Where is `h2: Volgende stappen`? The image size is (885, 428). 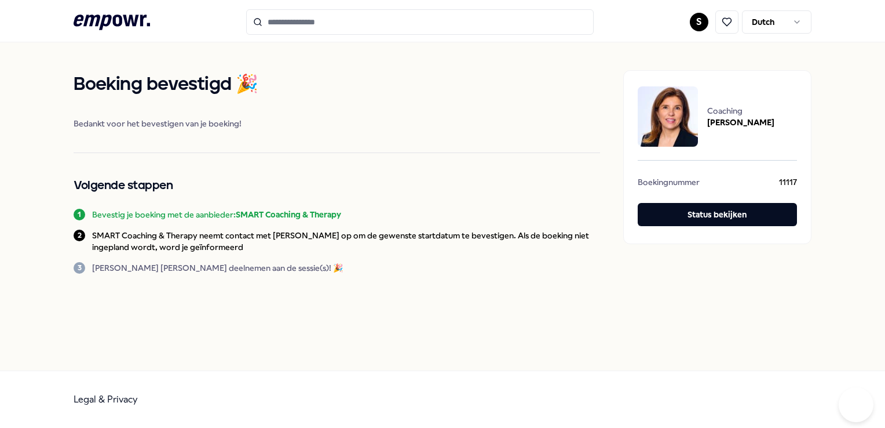 h2: Volgende stappen is located at coordinates (337, 185).